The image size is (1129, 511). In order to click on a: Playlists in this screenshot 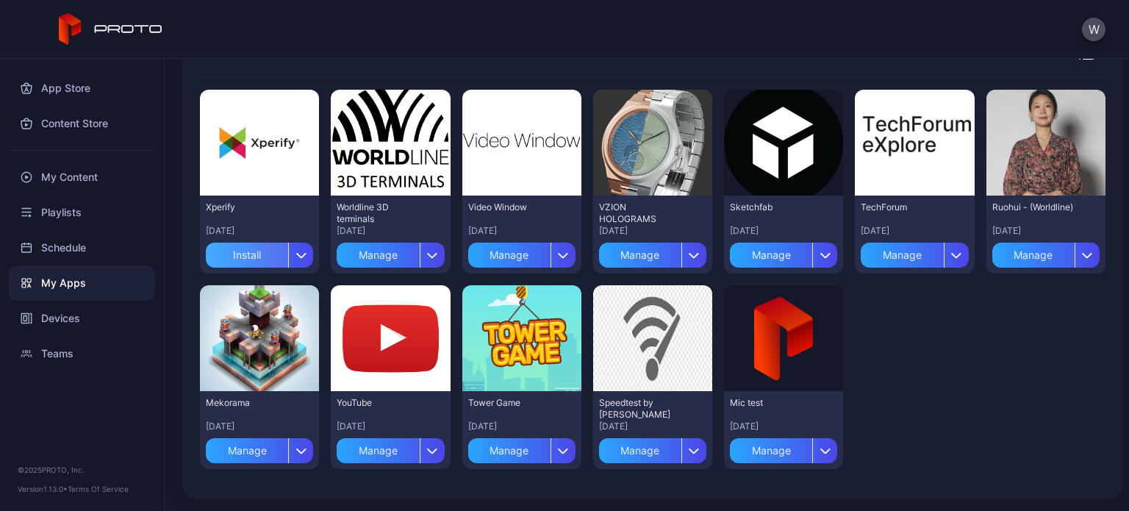, I will do `click(82, 212)`.